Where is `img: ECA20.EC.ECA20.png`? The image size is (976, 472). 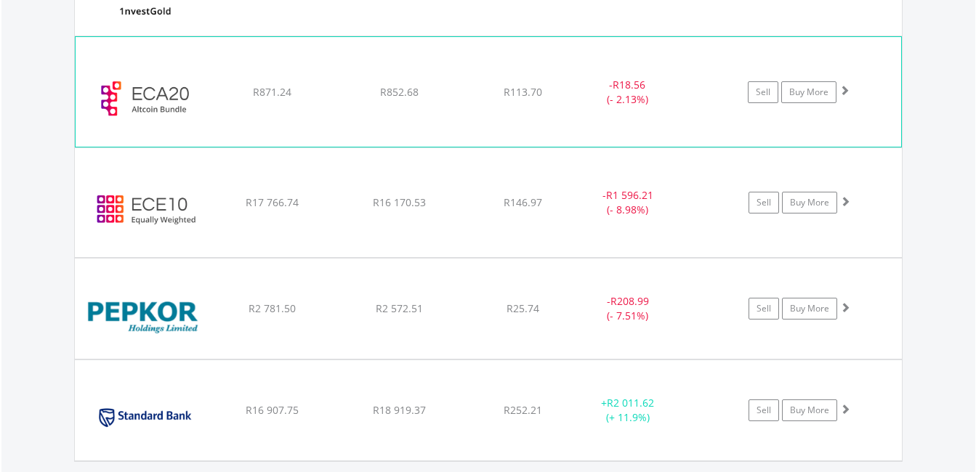
img: ECA20.EC.ECA20.png is located at coordinates (145, 99).